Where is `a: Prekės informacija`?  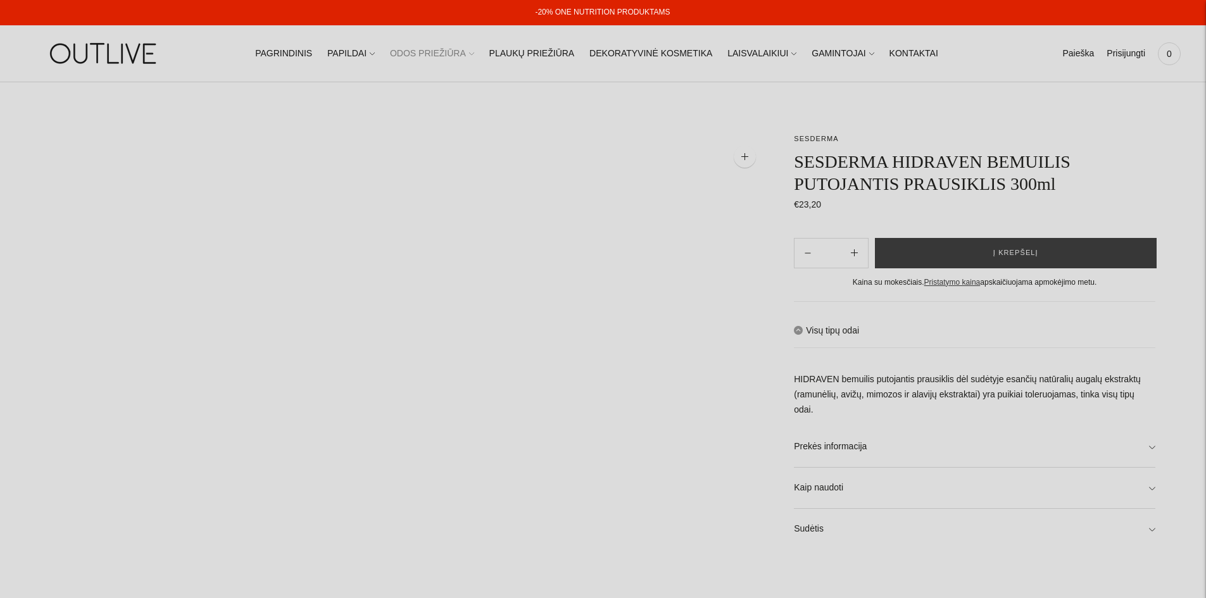 a: Prekės informacija is located at coordinates (975, 447).